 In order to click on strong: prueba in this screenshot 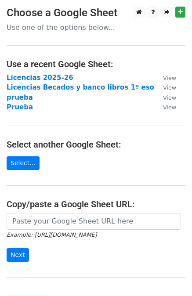, I will do `click(20, 98)`.